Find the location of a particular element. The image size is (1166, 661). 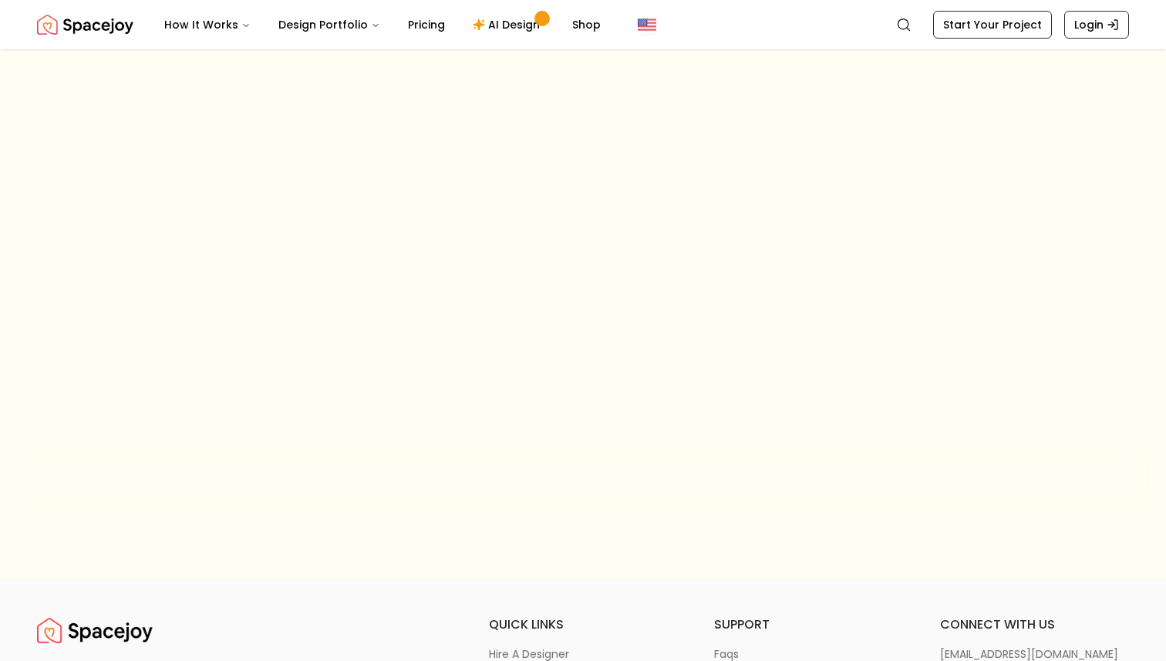

nav: Main is located at coordinates (383, 25).